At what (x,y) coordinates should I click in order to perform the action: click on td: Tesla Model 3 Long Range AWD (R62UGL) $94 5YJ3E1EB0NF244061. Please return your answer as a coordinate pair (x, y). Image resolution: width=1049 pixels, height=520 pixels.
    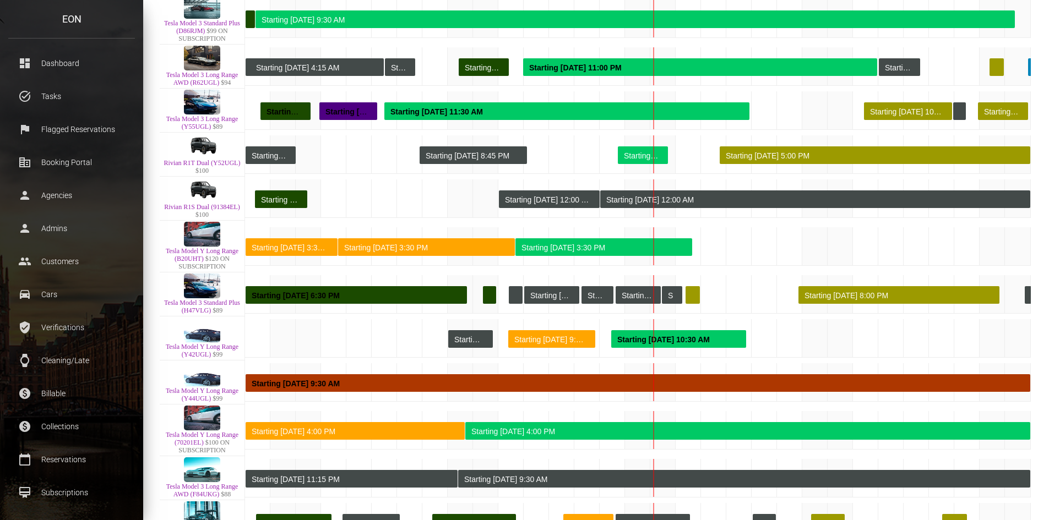
    Looking at the image, I should click on (202, 67).